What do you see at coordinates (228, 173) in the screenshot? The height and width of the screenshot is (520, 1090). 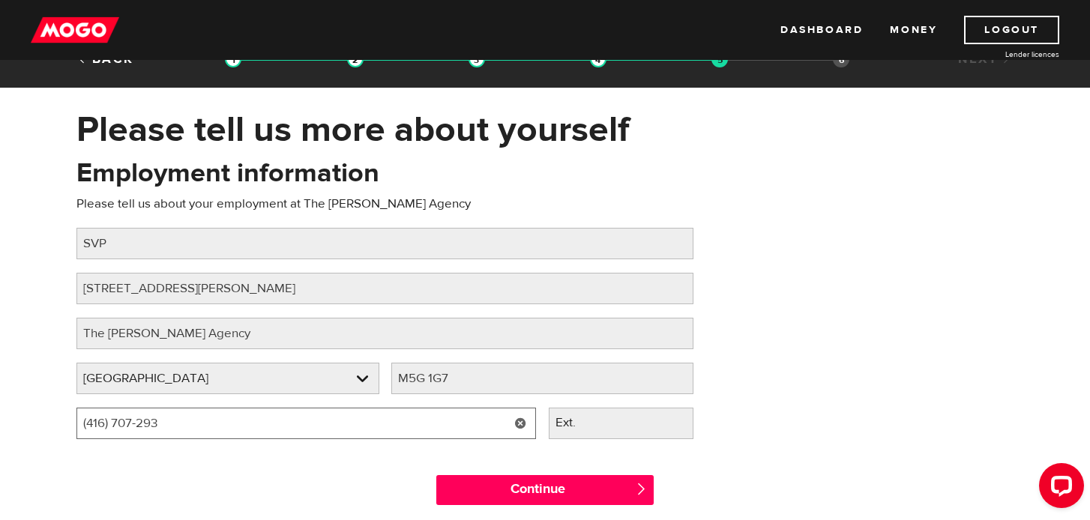 I see `h2: Employment information` at bounding box center [228, 173].